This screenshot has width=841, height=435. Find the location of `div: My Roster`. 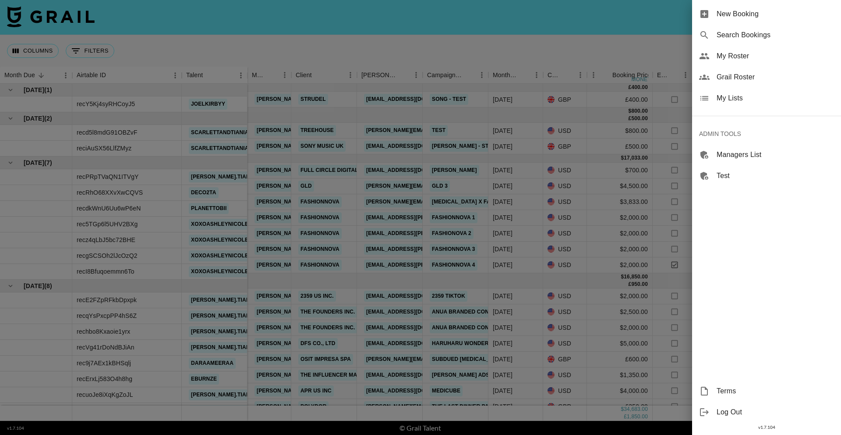

div: My Roster is located at coordinates (767, 56).